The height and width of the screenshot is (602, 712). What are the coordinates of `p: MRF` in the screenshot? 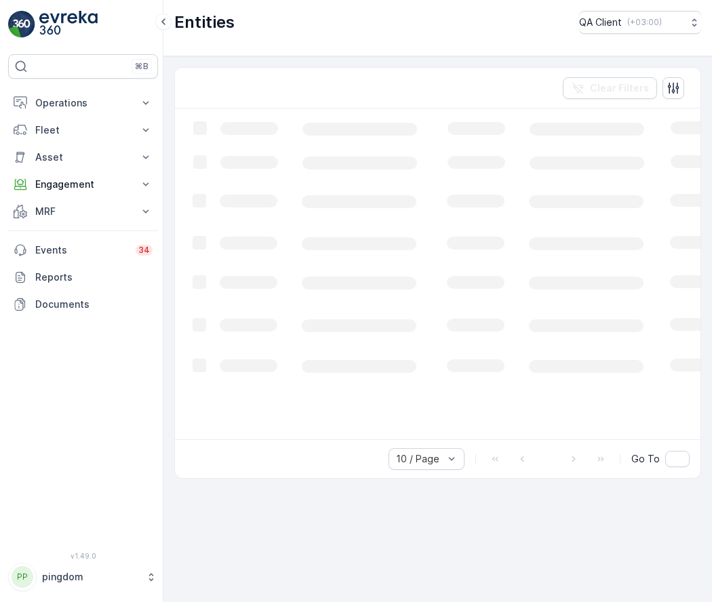 It's located at (83, 211).